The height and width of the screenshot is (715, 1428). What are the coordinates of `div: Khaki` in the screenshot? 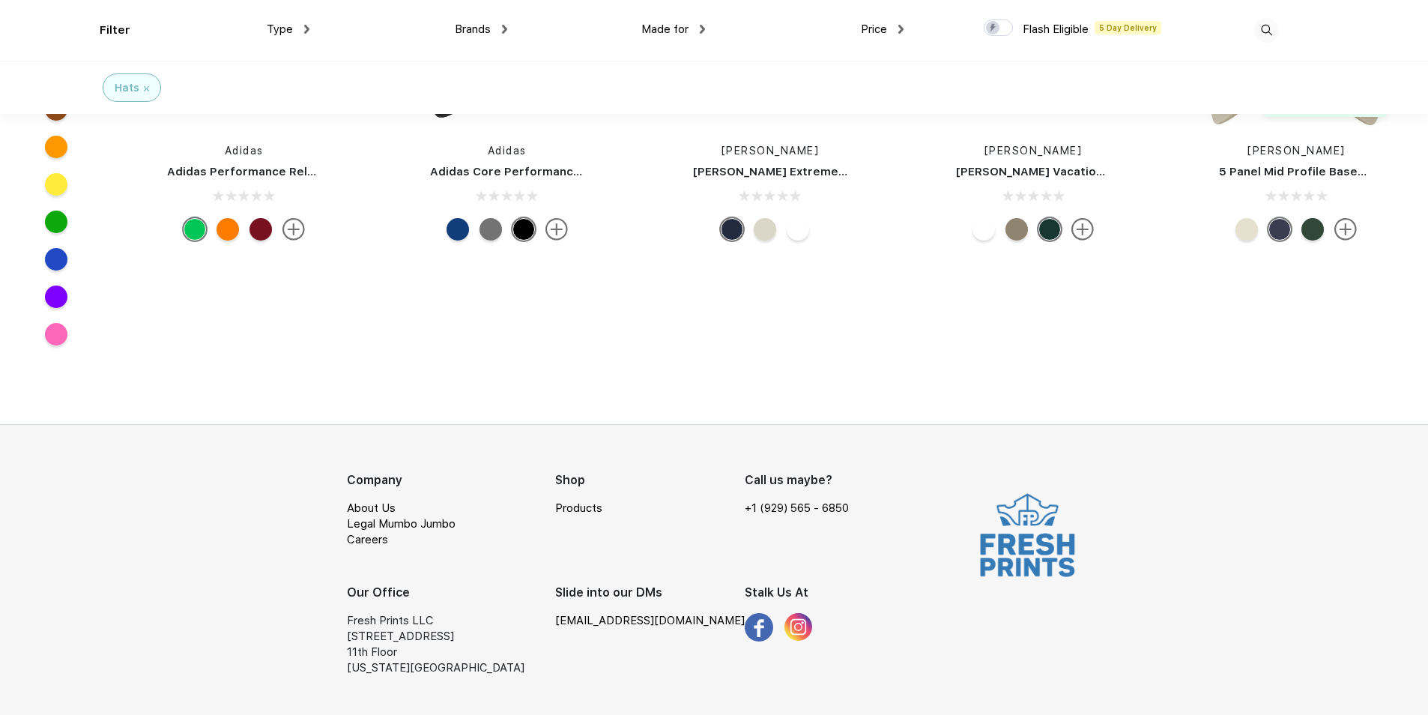 It's located at (1017, 229).